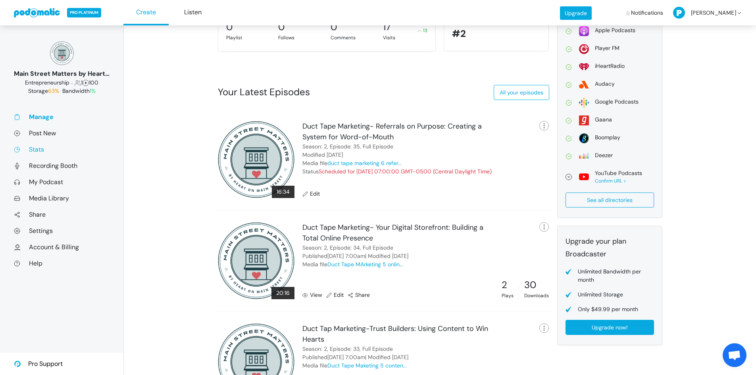  Describe the element at coordinates (397, 171) in the screenshot. I see `div: Status` at that location.